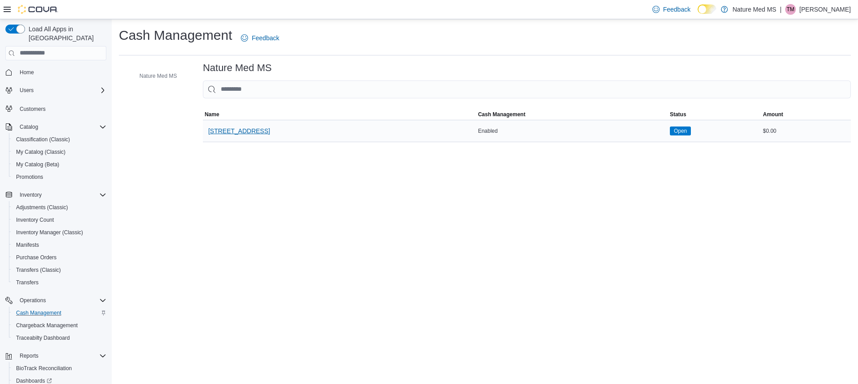  I want to click on a: My Catalog (Classic), so click(41, 152).